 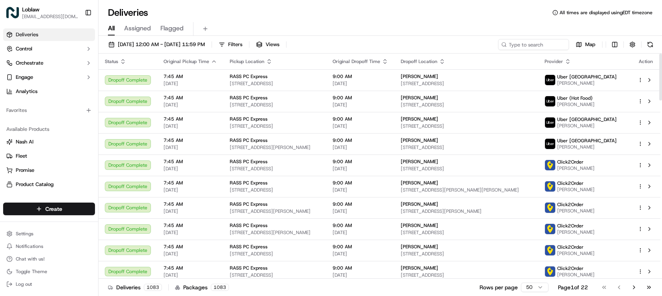 I want to click on span: Fleet, so click(x=21, y=156).